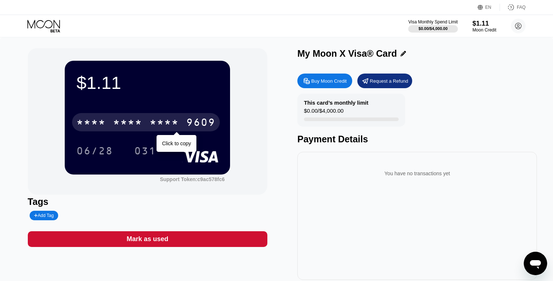  What do you see at coordinates (192, 179) in the screenshot?
I see `div: Support Token: c9ac578fc6` at bounding box center [192, 179].